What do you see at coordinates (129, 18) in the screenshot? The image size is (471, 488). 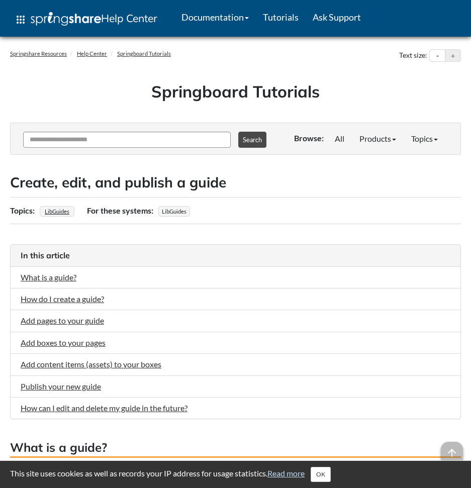 I see `span: Help Center` at bounding box center [129, 18].